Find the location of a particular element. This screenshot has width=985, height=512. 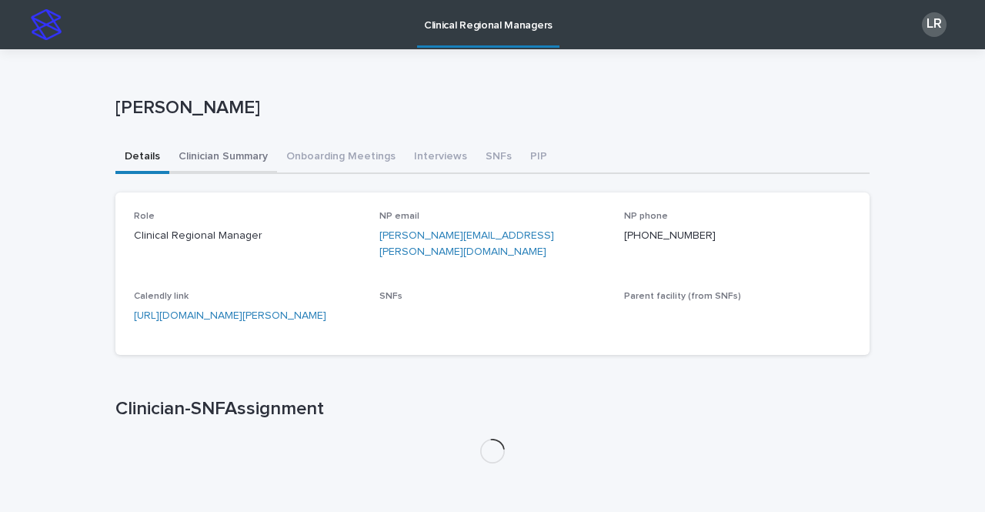

span: NP email is located at coordinates (399, 216).